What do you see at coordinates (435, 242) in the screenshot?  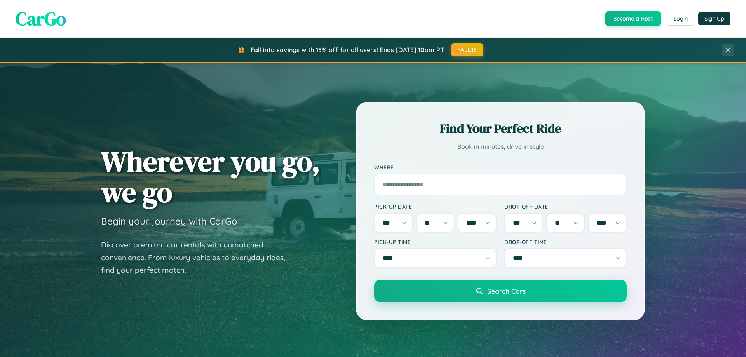 I see `label: Pick-up Time` at bounding box center [435, 242].